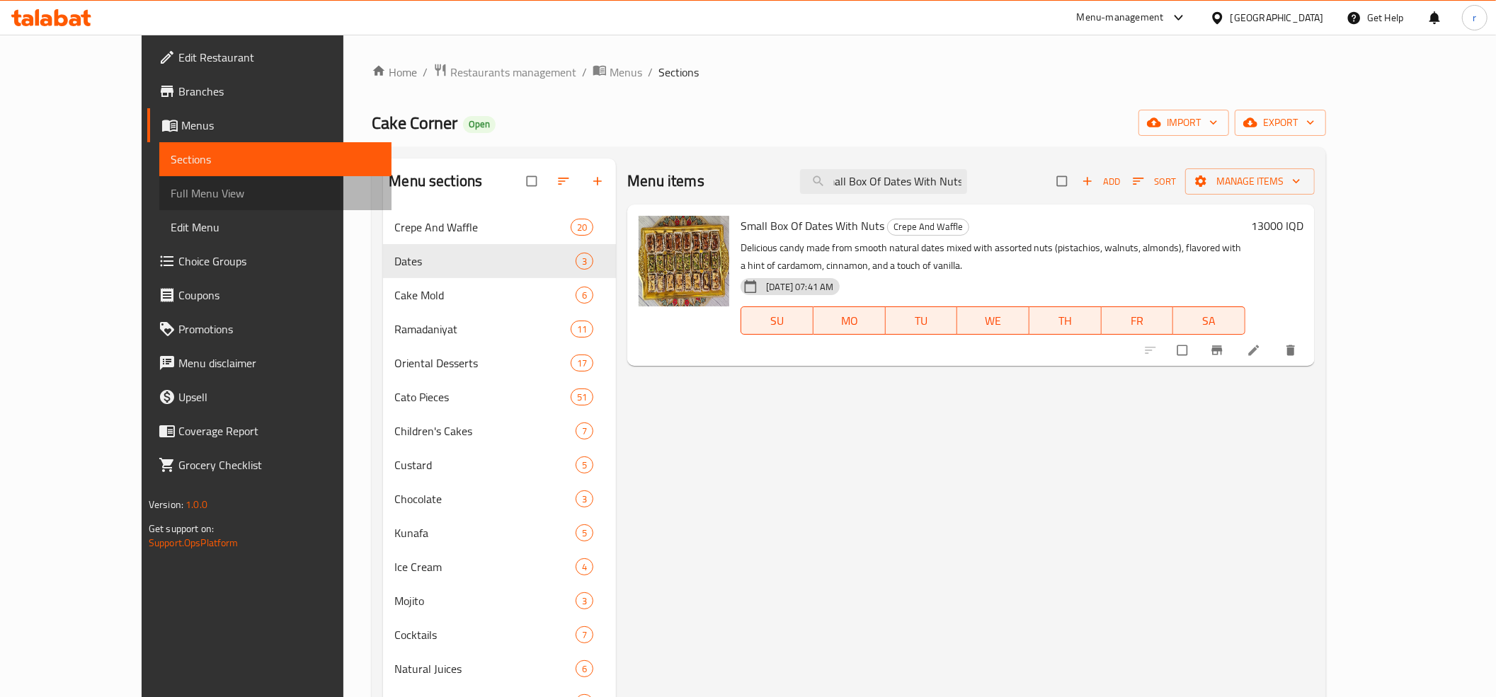 The width and height of the screenshot is (1496, 697). Describe the element at coordinates (485, 295) in the screenshot. I see `span: Cake Mold` at that location.